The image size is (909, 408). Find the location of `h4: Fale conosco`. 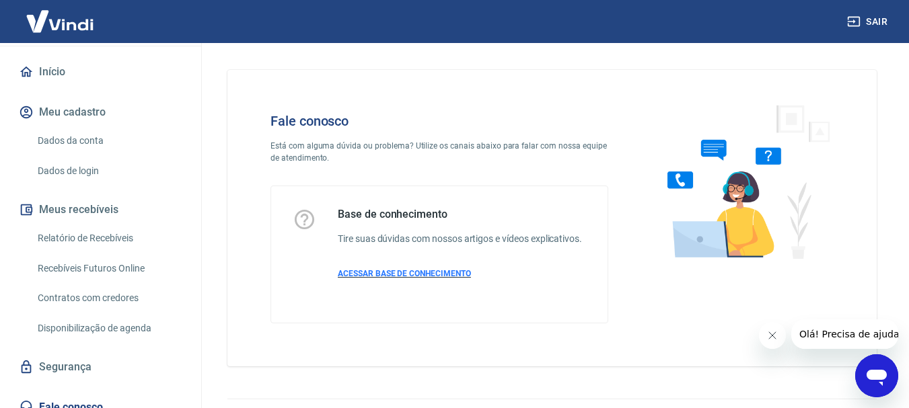

h4: Fale conosco is located at coordinates (439, 121).